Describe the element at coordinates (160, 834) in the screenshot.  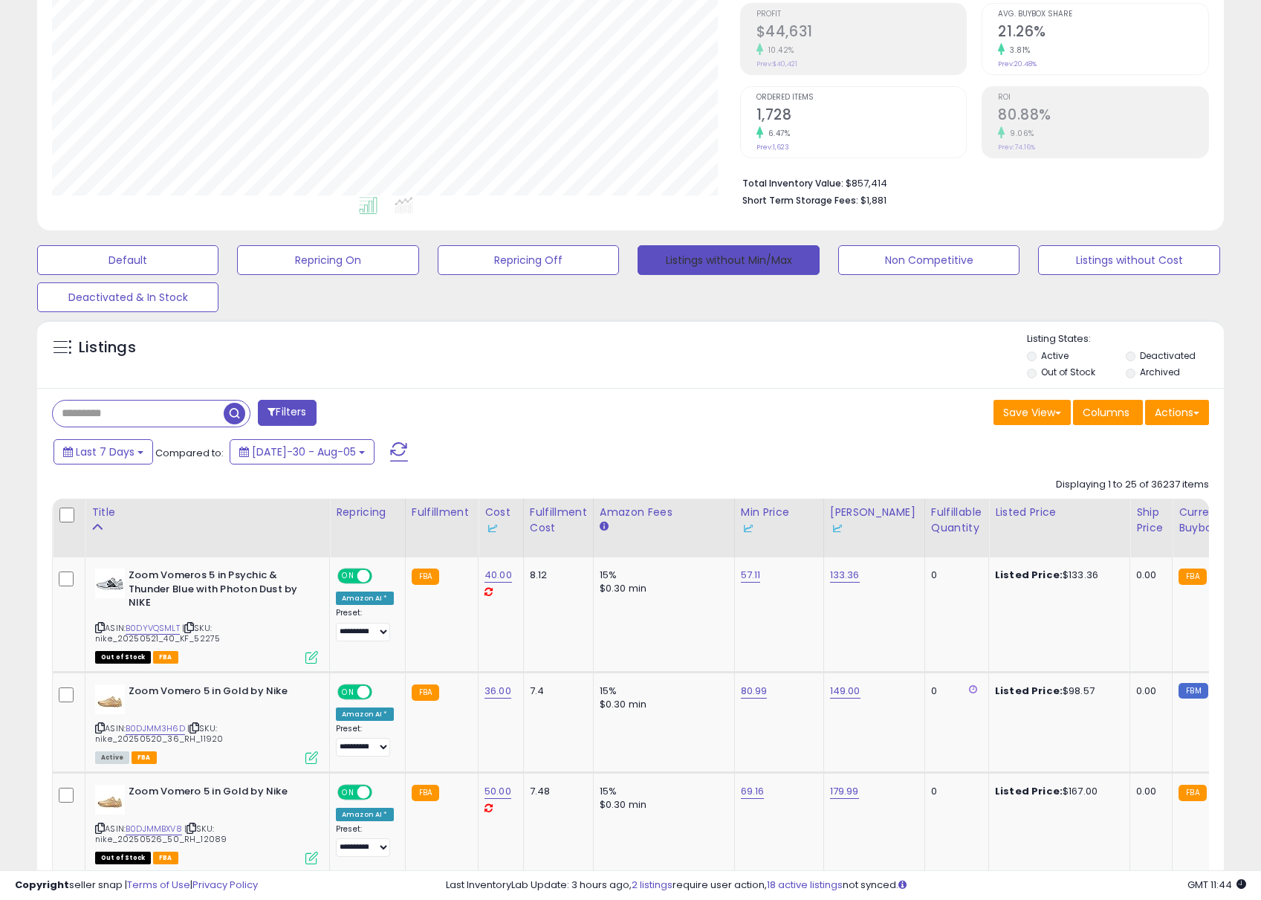
I see `span: | SKU: nike_20250526_50_RH_12089` at that location.